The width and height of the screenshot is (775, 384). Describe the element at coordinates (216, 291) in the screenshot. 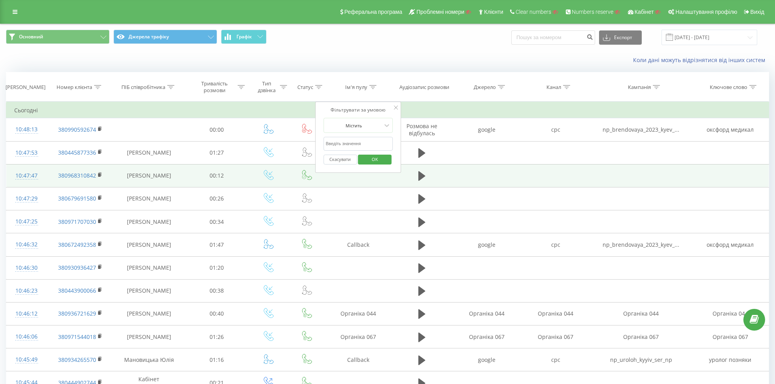

I see `td: 00:38` at that location.